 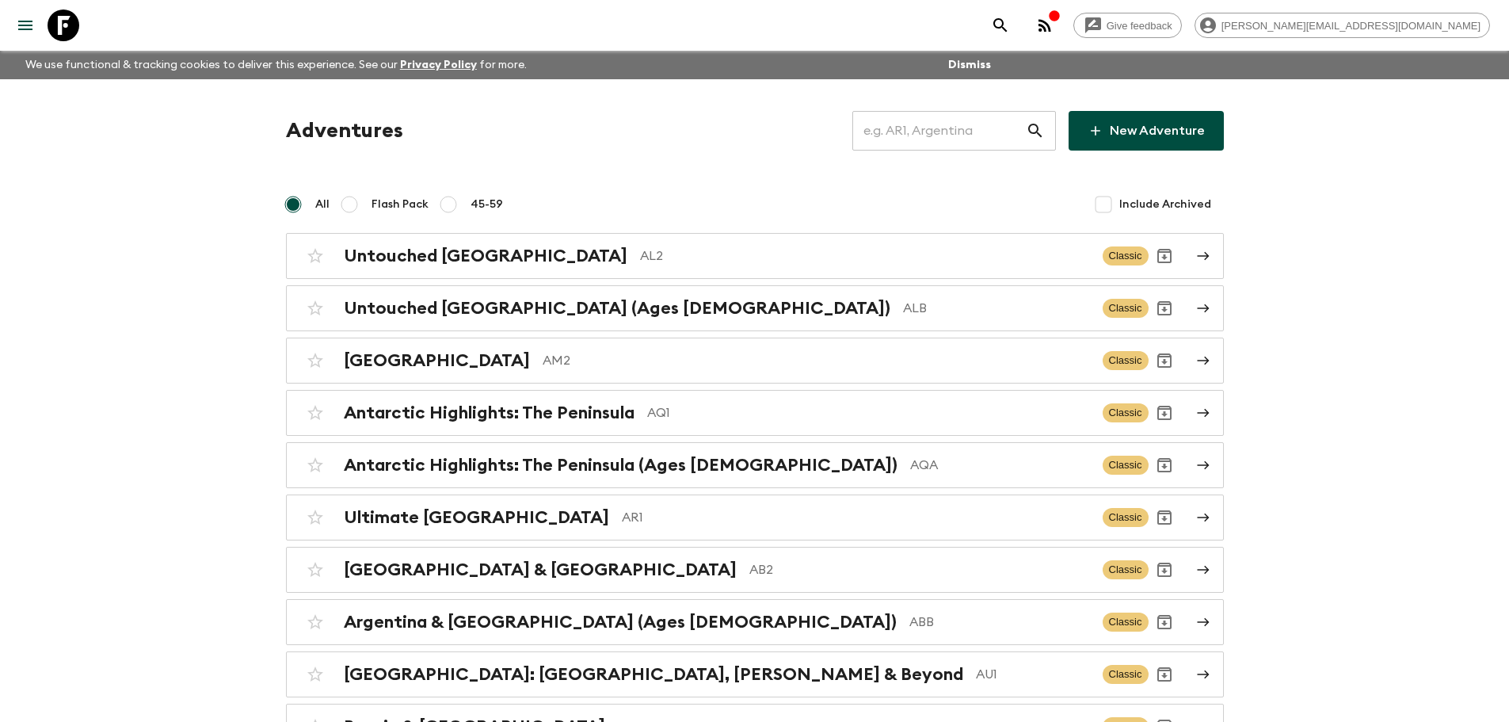 What do you see at coordinates (1127, 25) in the screenshot?
I see `a: Give feedback` at bounding box center [1127, 25].